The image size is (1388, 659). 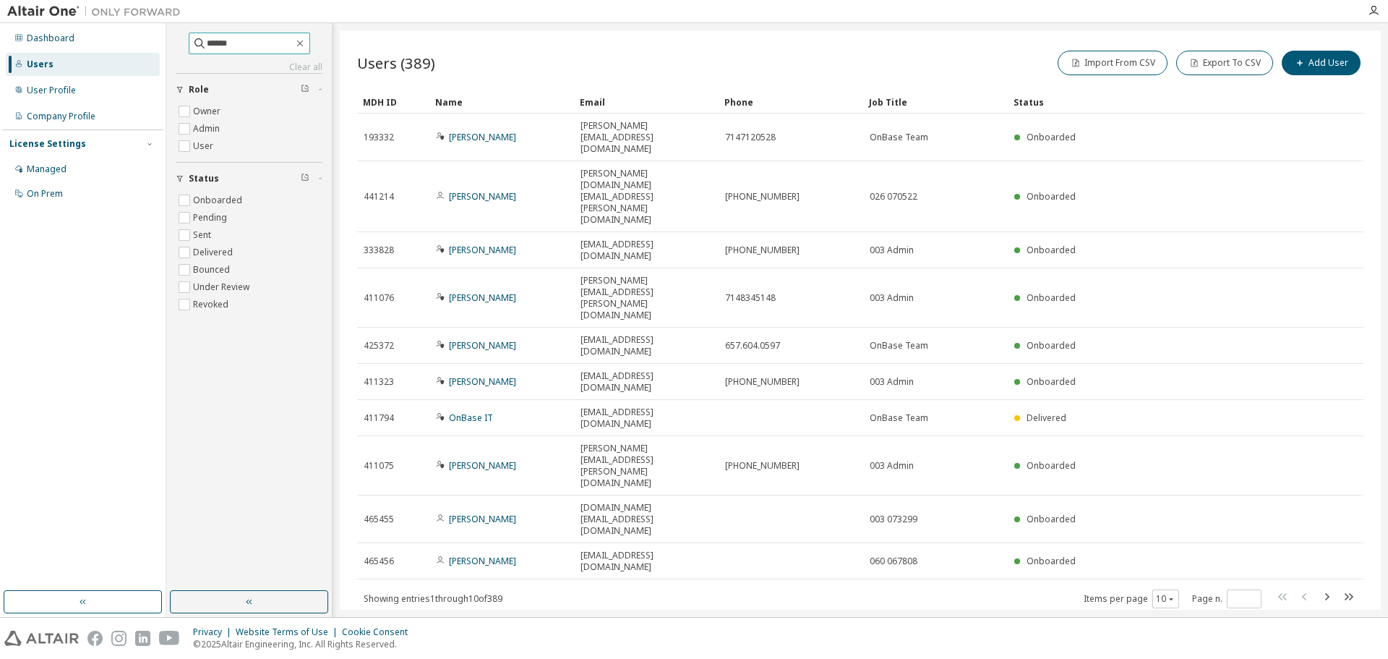 What do you see at coordinates (379, 466) in the screenshot?
I see `span: 411075` at bounding box center [379, 466].